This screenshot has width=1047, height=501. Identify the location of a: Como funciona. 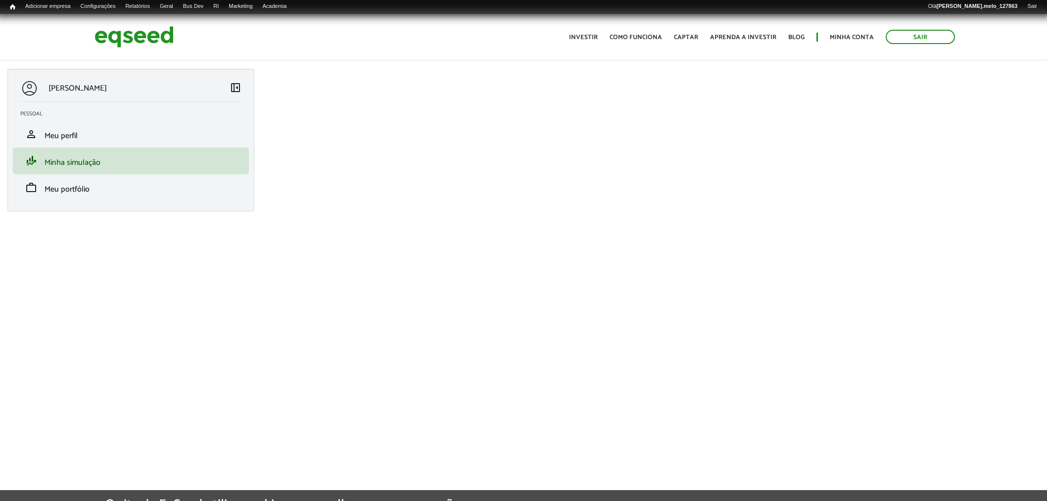
(636, 37).